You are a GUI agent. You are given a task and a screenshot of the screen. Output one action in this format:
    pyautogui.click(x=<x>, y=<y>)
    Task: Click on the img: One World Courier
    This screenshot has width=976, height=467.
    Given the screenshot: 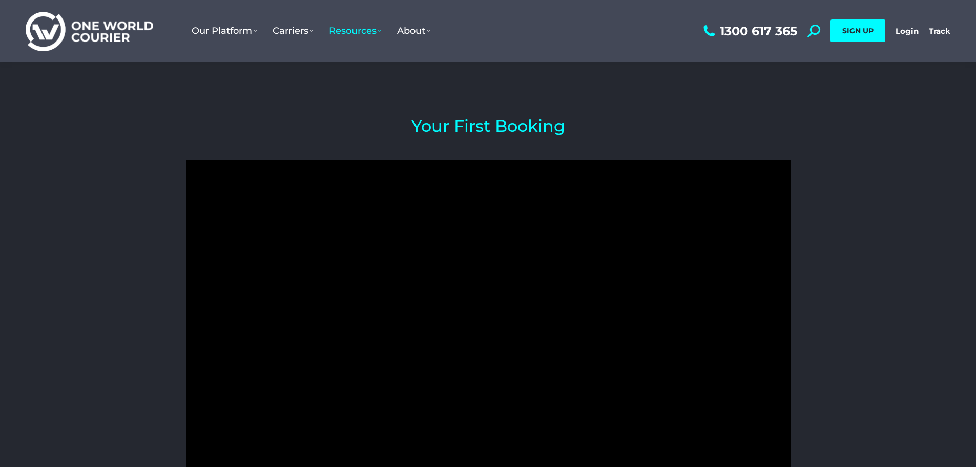 What is the action you would take?
    pyautogui.click(x=89, y=31)
    